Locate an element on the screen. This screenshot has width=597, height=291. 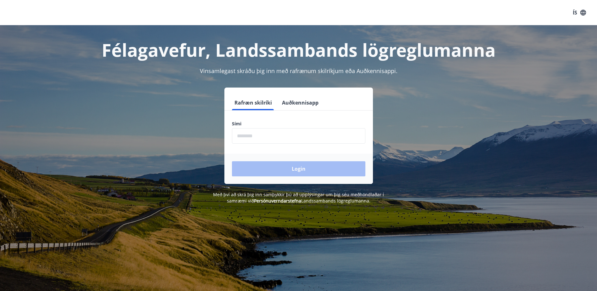
button: Auðkennisapp is located at coordinates (300, 103).